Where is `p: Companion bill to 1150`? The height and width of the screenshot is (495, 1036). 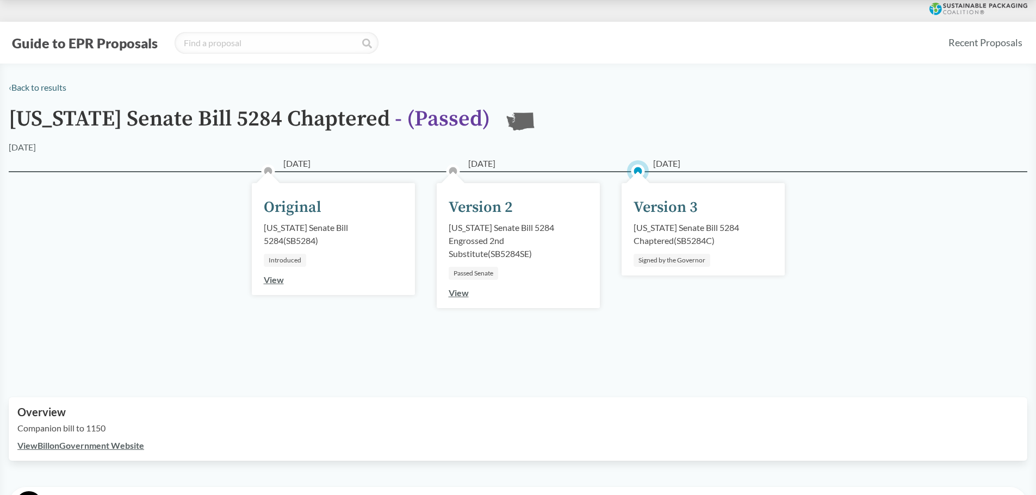 p: Companion bill to 1150 is located at coordinates (517, 428).